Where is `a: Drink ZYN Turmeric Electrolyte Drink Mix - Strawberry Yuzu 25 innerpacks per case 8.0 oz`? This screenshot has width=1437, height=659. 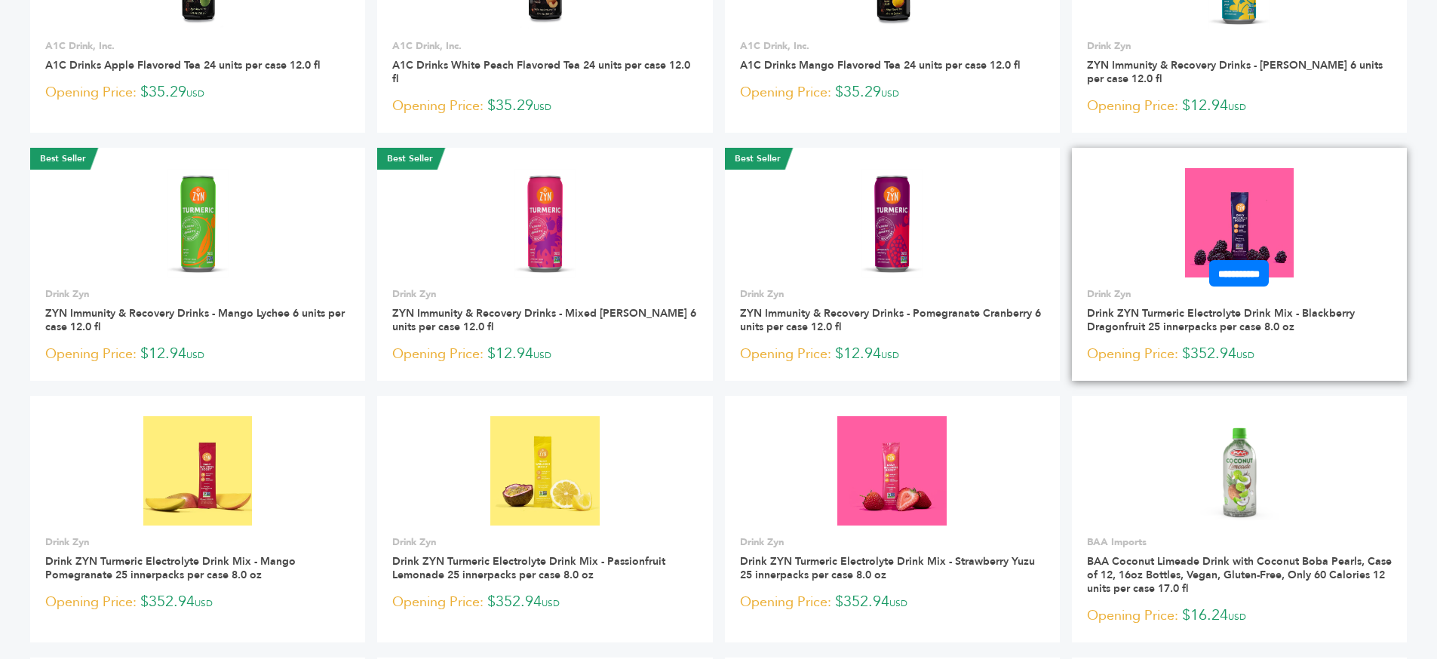 a: Drink ZYN Turmeric Electrolyte Drink Mix - Strawberry Yuzu 25 innerpacks per case 8.0 oz is located at coordinates (887, 568).